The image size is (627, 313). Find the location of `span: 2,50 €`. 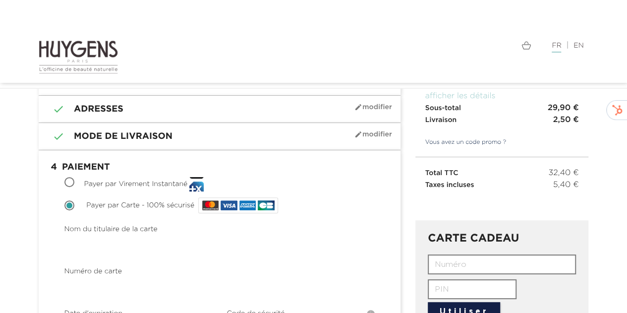

span: 2,50 € is located at coordinates (566, 120).